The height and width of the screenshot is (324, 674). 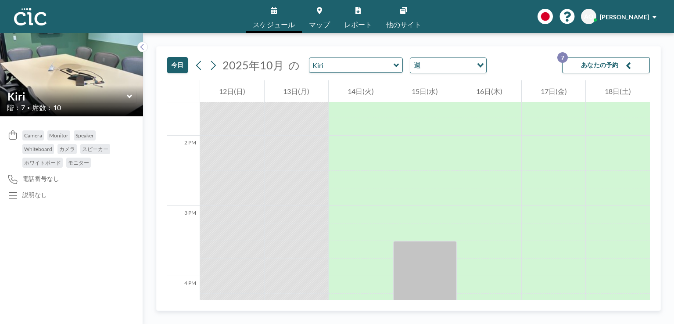 I want to click on input: Search for option, so click(x=448, y=65).